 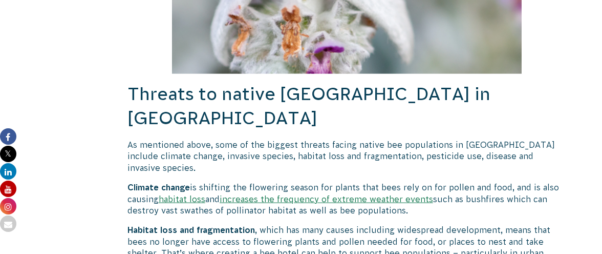 What do you see at coordinates (159, 187) in the screenshot?
I see `strong: Climate change` at bounding box center [159, 187].